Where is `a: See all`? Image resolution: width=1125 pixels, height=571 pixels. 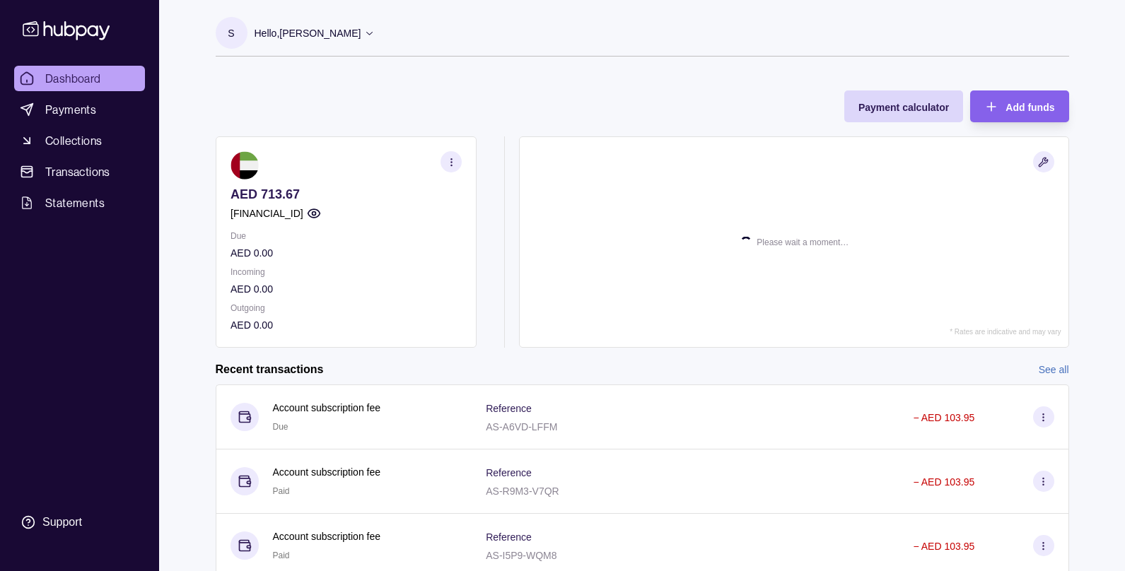 a: See all is located at coordinates (1053, 370).